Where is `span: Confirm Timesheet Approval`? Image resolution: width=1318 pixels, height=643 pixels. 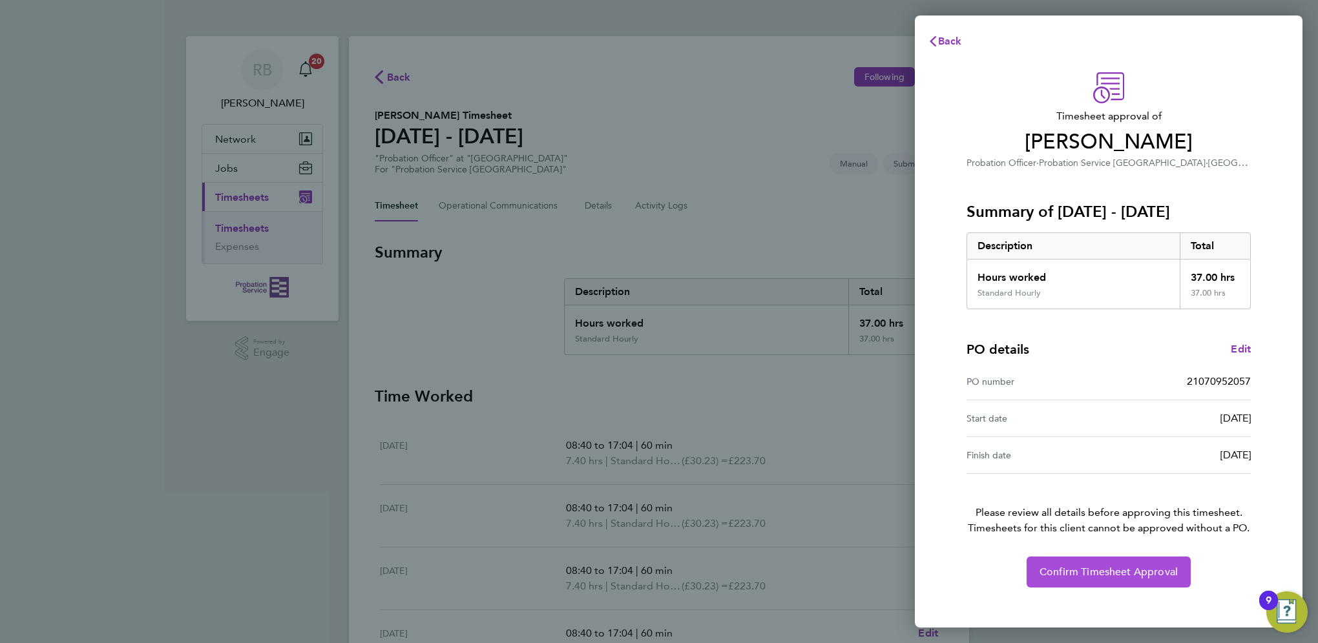
span: Confirm Timesheet Approval is located at coordinates (1108, 572).